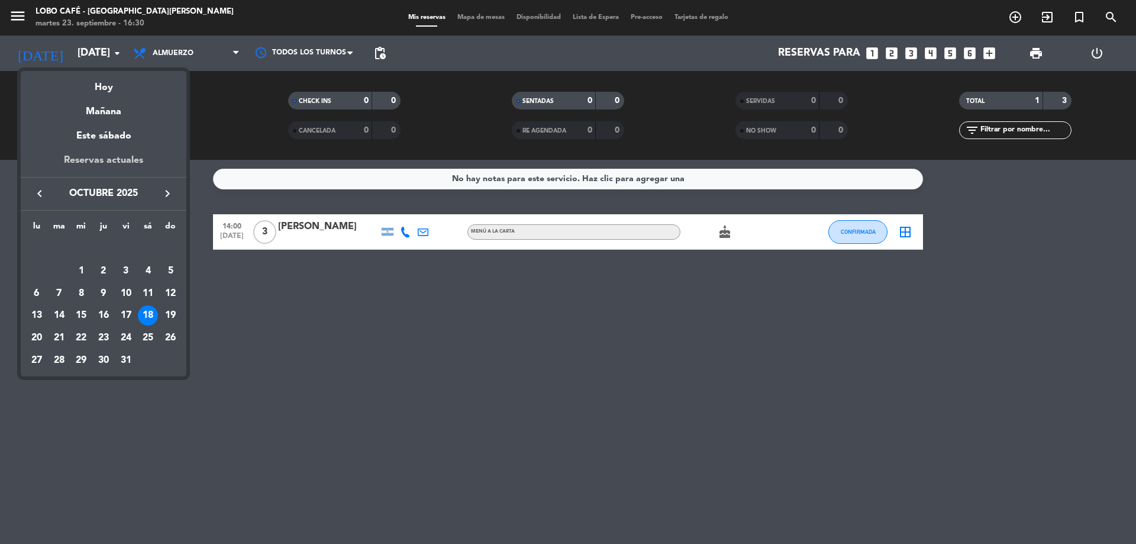 The height and width of the screenshot is (544, 1136). Describe the element at coordinates (37, 294) in the screenshot. I see `td: 6 de octubre de 2025` at that location.